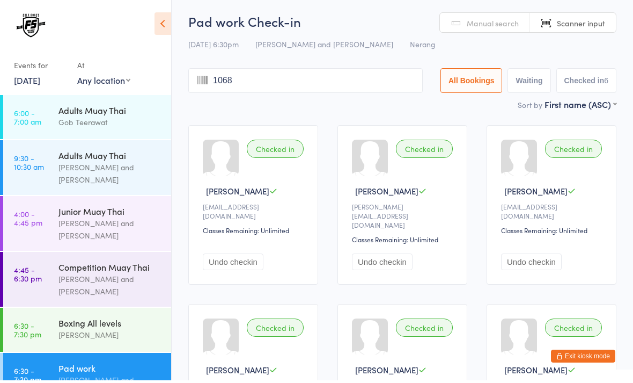  I want to click on label: Sort by, so click(530, 107).